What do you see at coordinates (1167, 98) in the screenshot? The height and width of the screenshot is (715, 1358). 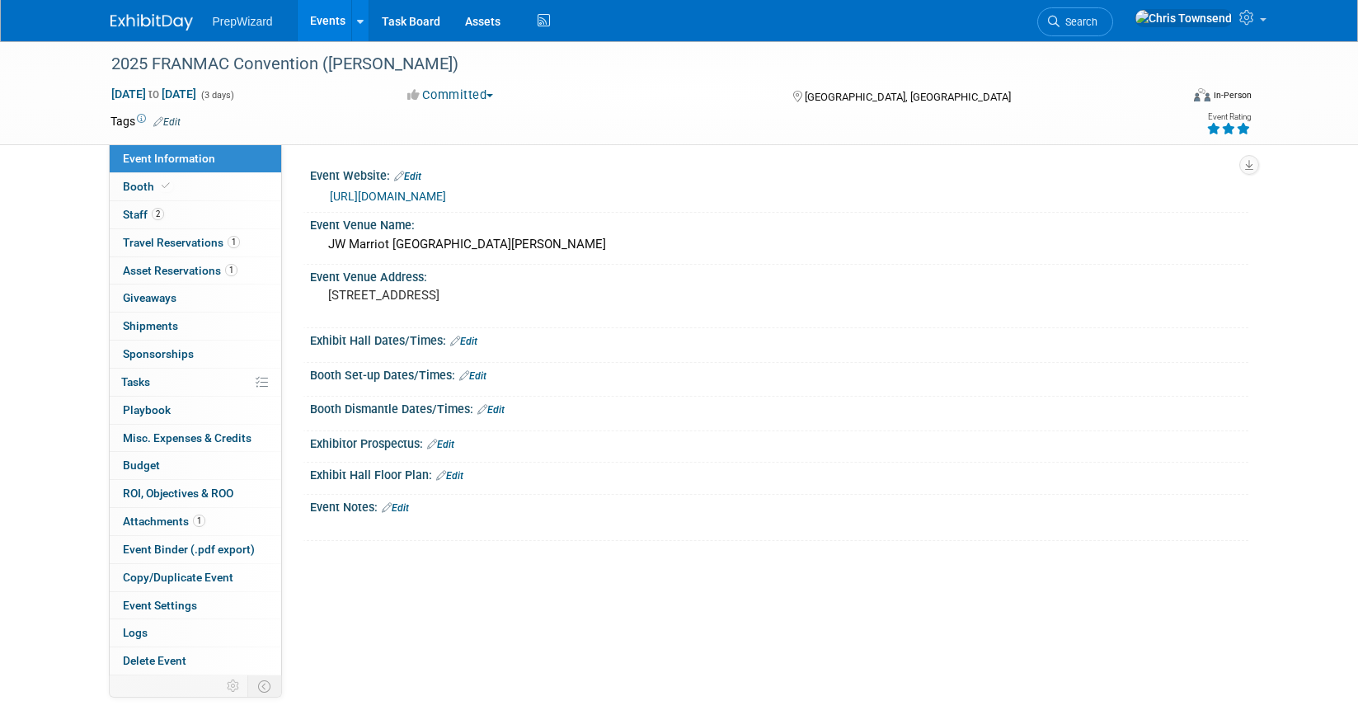 I see `div: Event Format` at bounding box center [1167, 98].